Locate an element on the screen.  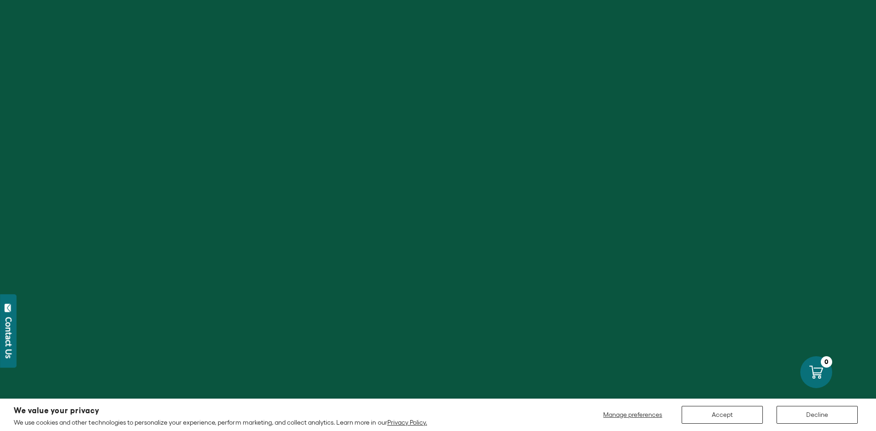
button: Accept is located at coordinates (722, 415).